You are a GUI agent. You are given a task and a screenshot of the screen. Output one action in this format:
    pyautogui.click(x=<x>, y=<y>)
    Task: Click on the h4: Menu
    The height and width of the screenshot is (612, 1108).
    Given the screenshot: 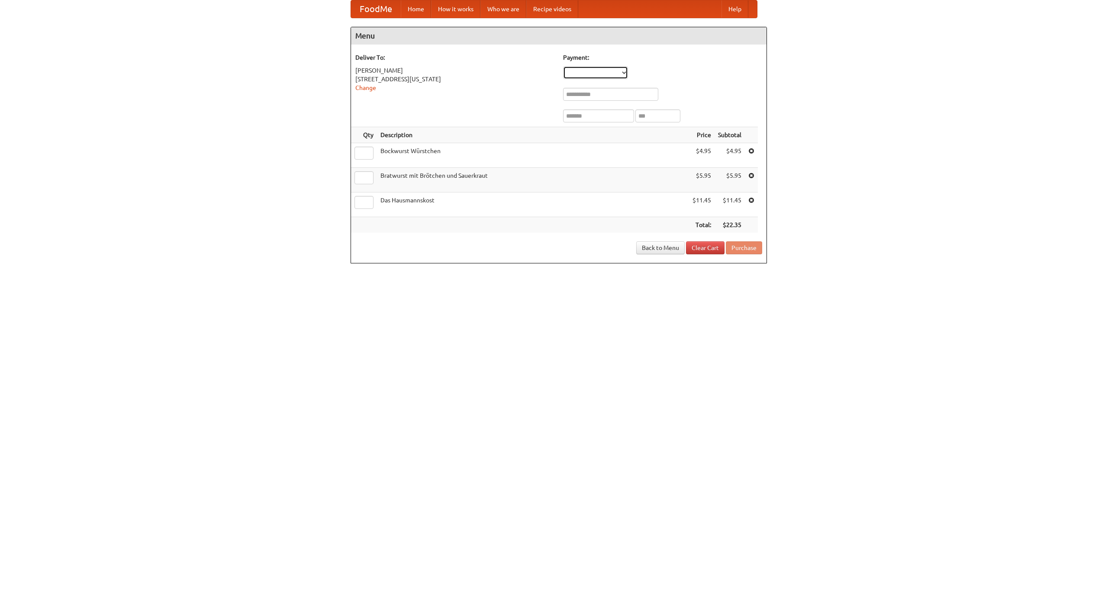 What is the action you would take?
    pyautogui.click(x=559, y=36)
    